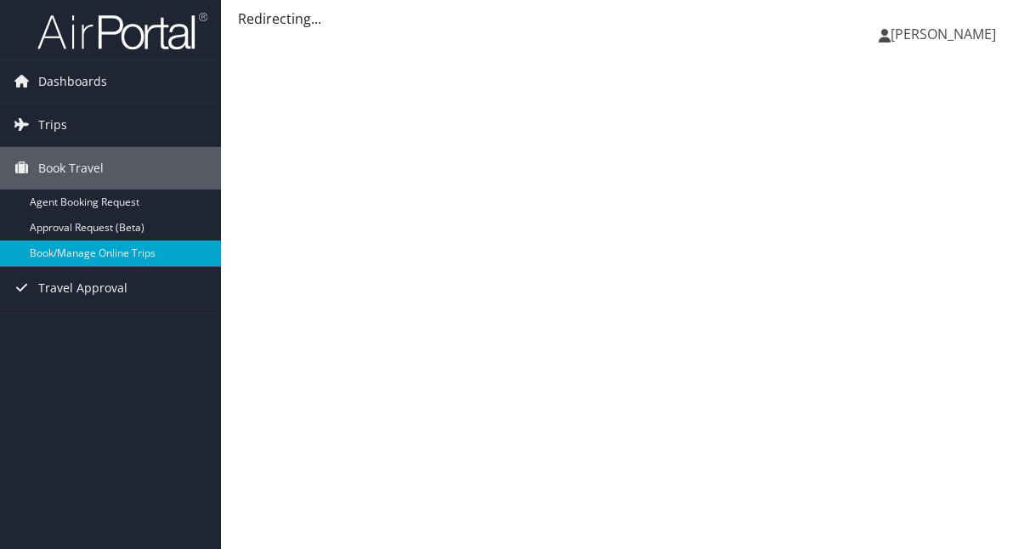 The width and height of the screenshot is (1030, 549). What do you see at coordinates (82, 288) in the screenshot?
I see `span: Travel Approval` at bounding box center [82, 288].